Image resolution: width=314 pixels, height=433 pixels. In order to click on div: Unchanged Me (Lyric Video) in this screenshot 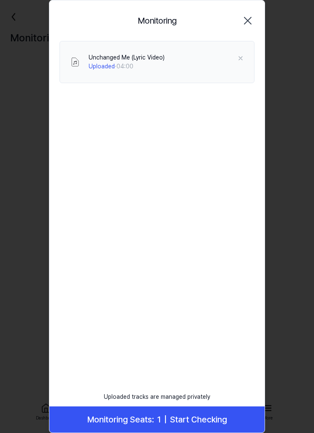, I will do `click(127, 57)`.